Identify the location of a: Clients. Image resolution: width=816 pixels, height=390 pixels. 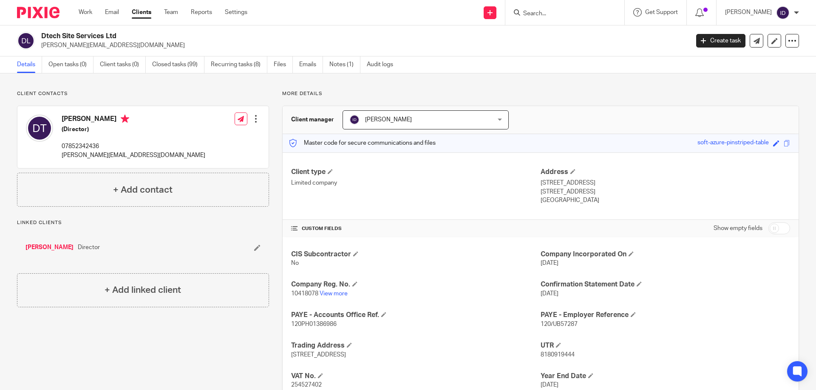
(141, 12).